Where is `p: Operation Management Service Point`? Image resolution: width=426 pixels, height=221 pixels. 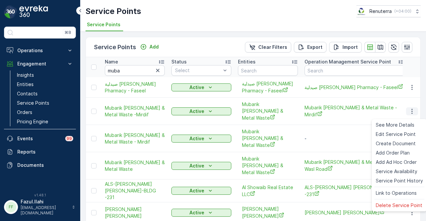 p: Operation Management Service Point is located at coordinates (348, 62).